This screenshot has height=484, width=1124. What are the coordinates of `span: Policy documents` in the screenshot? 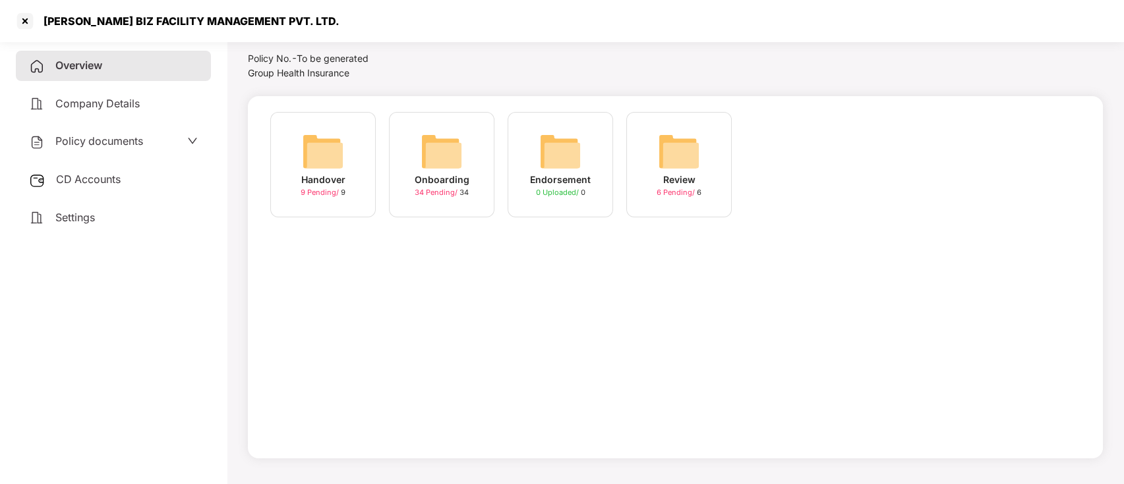 It's located at (99, 141).